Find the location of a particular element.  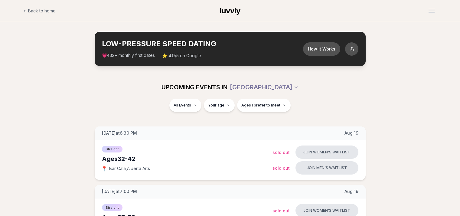

h2: LOW-PRESSURE SPEED DATING is located at coordinates (203, 44).